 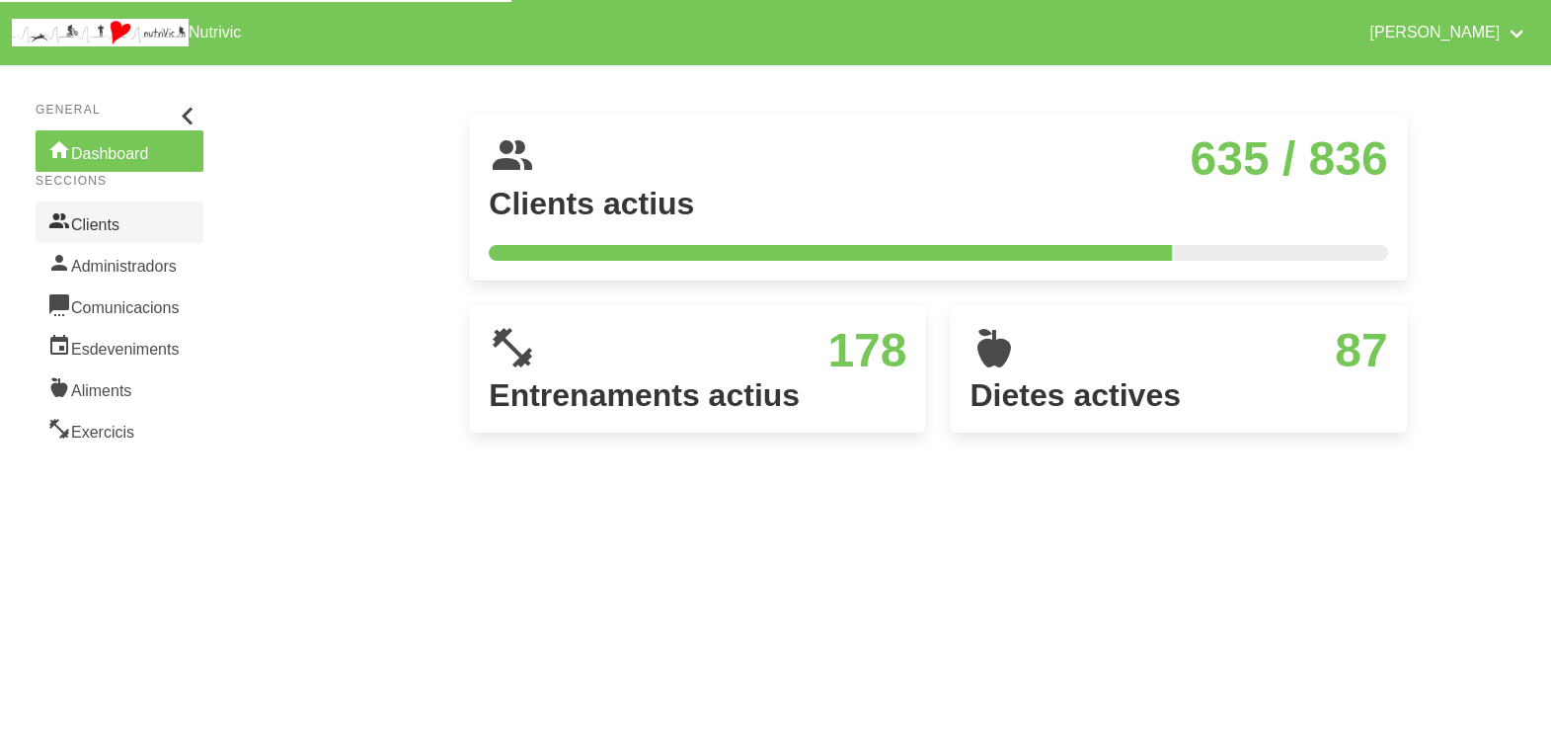 I want to click on h4: Clients actius, so click(x=938, y=203).